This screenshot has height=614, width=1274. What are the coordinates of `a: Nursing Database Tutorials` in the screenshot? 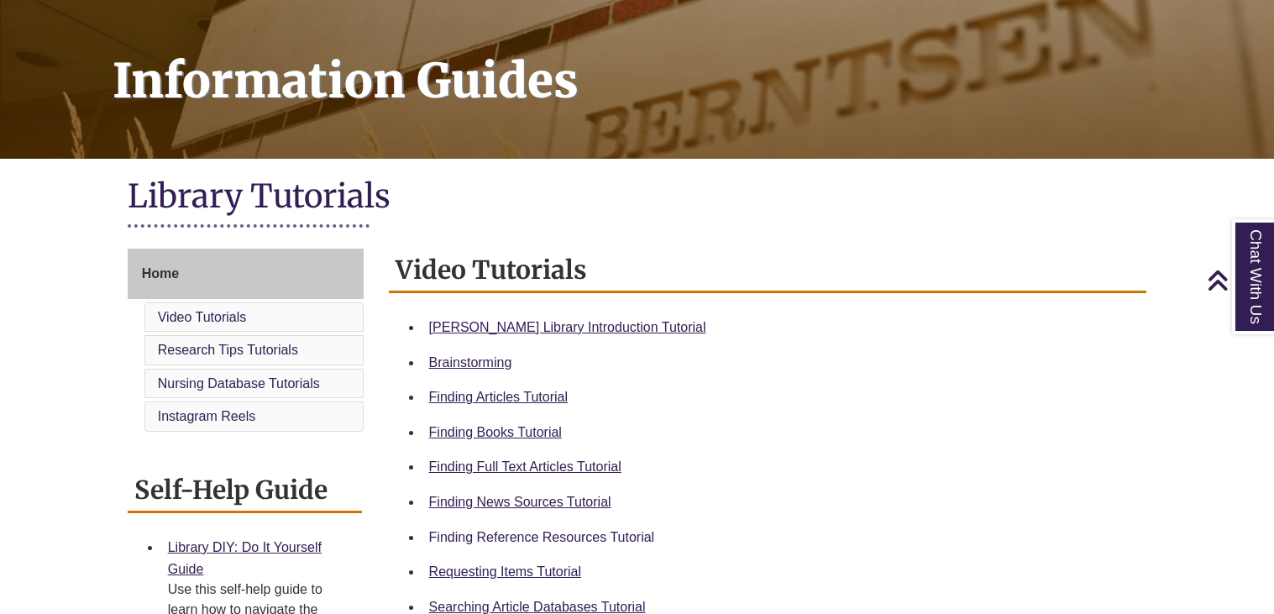 It's located at (239, 383).